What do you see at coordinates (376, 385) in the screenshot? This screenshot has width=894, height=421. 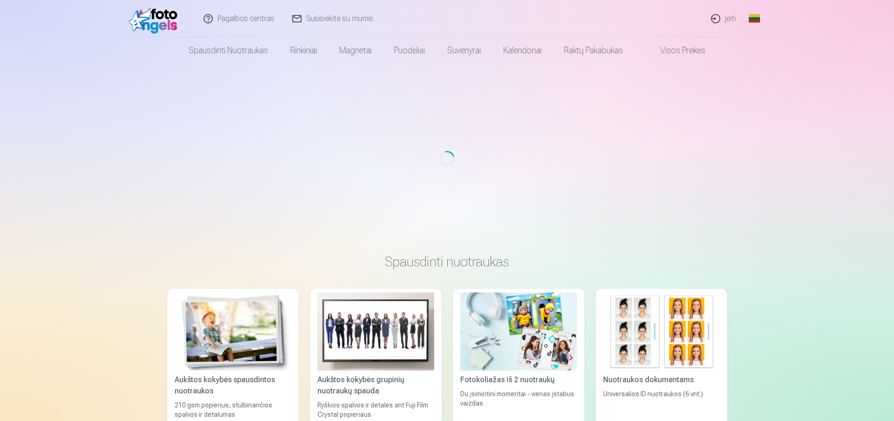 I see `div: Aukštos kokybės grupinių nuotraukų spauda` at bounding box center [376, 385].